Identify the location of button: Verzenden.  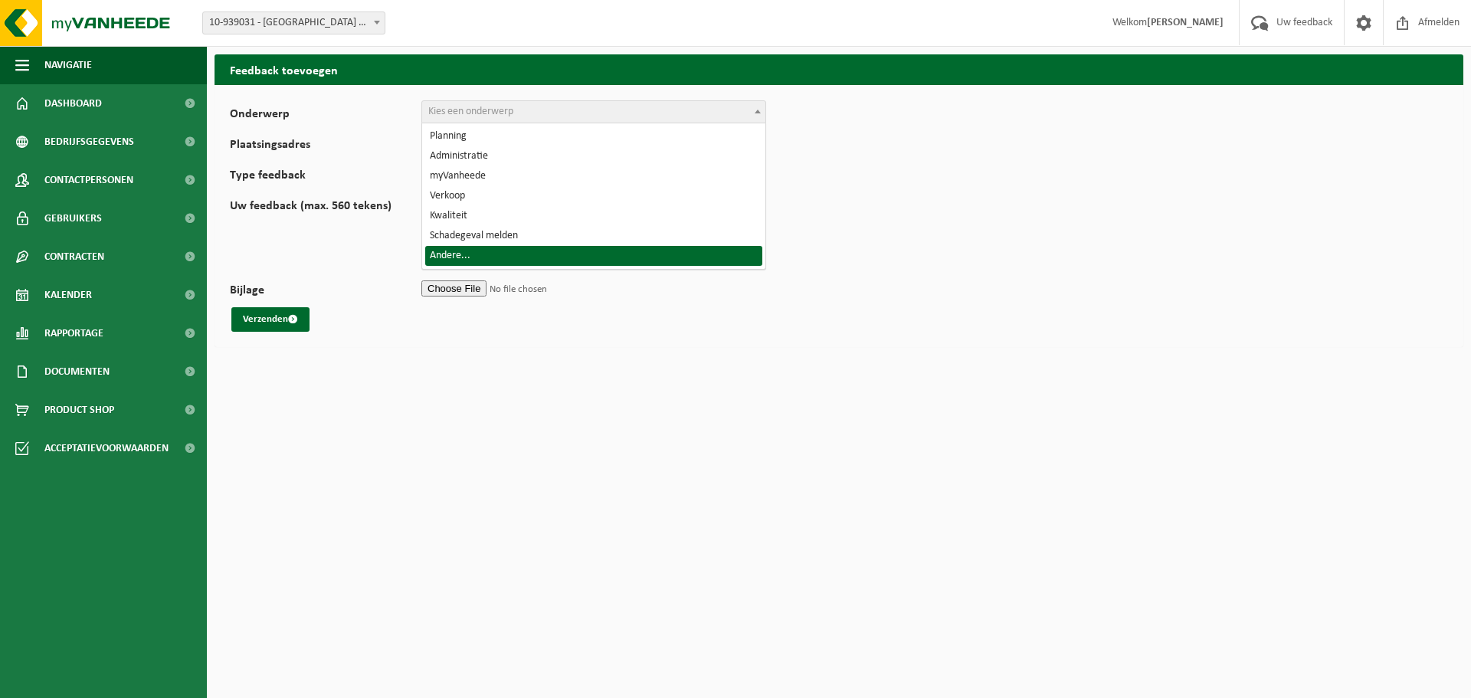
(270, 320).